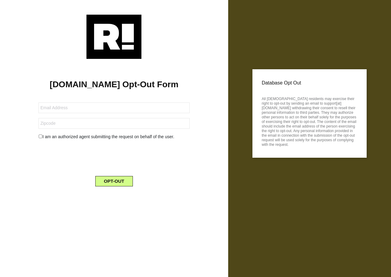  Describe the element at coordinates (114, 123) in the screenshot. I see `input: Zipcode` at that location.